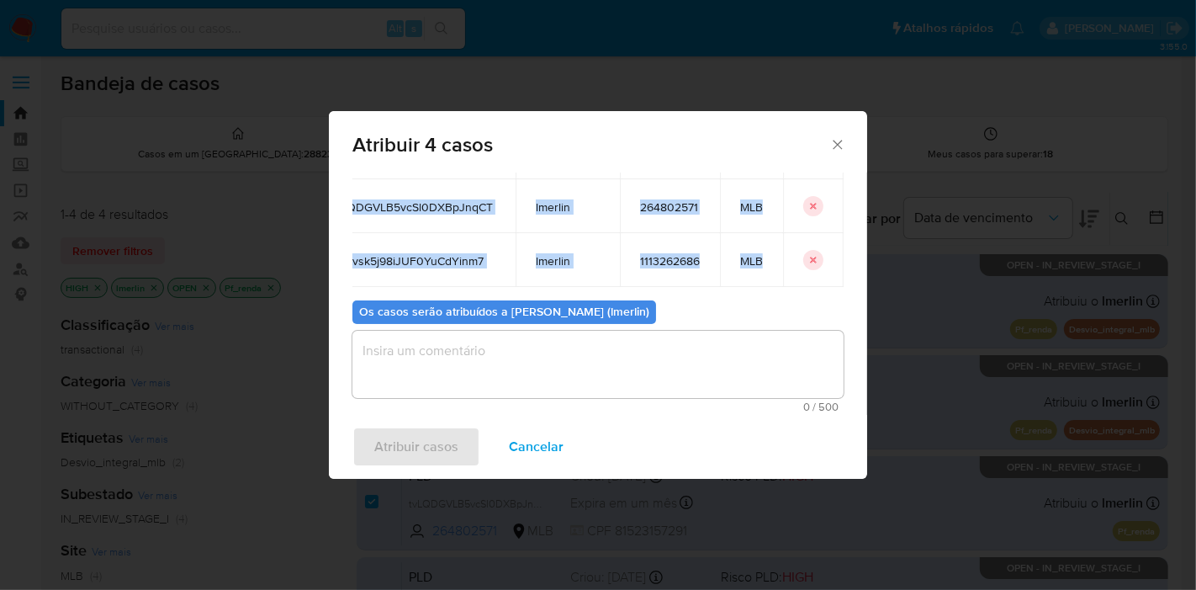 The image size is (1196, 590). Describe the element at coordinates (598, 294) in the screenshot. I see `div: assign-modal` at that location.